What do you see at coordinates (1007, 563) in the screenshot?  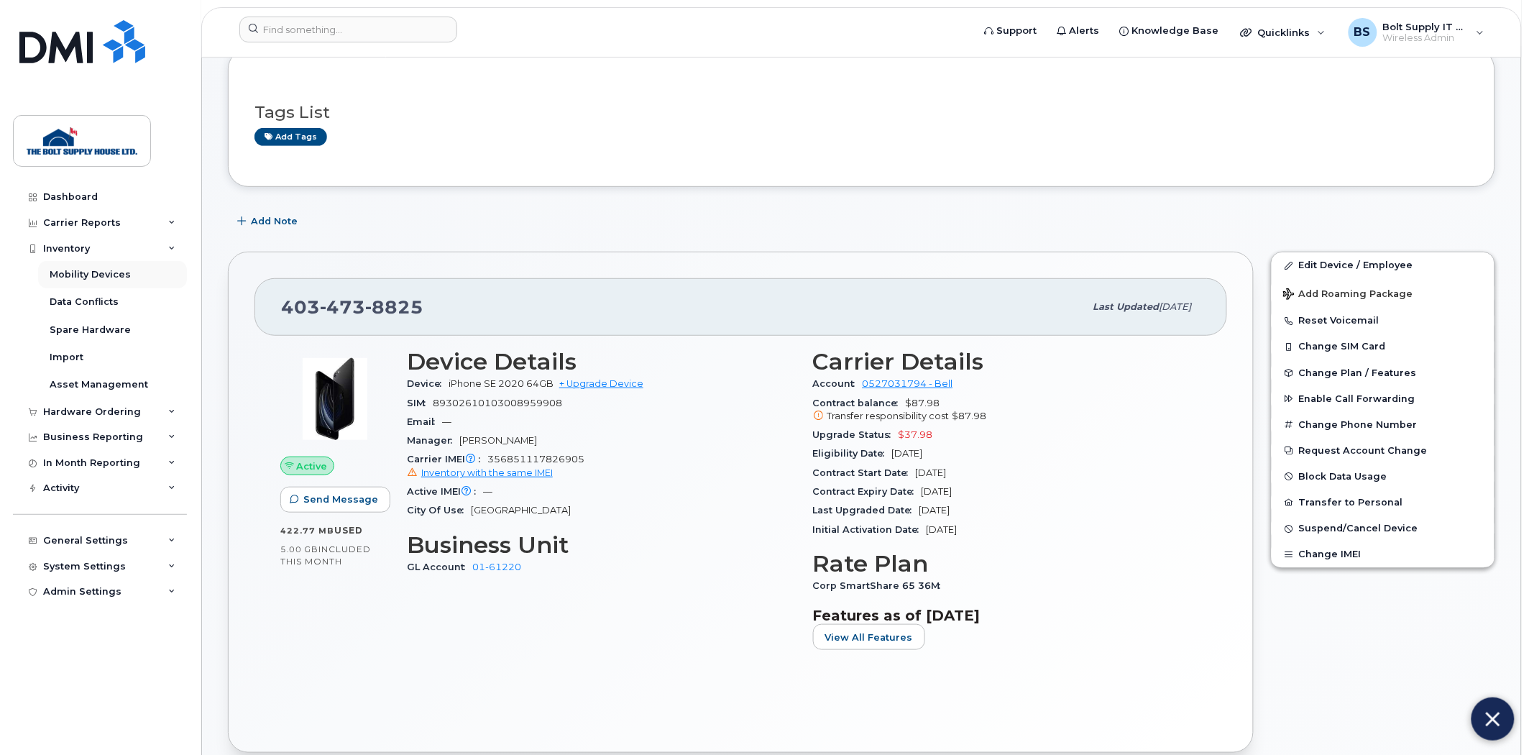 I see `h3: Rate Plan` at bounding box center [1007, 563].